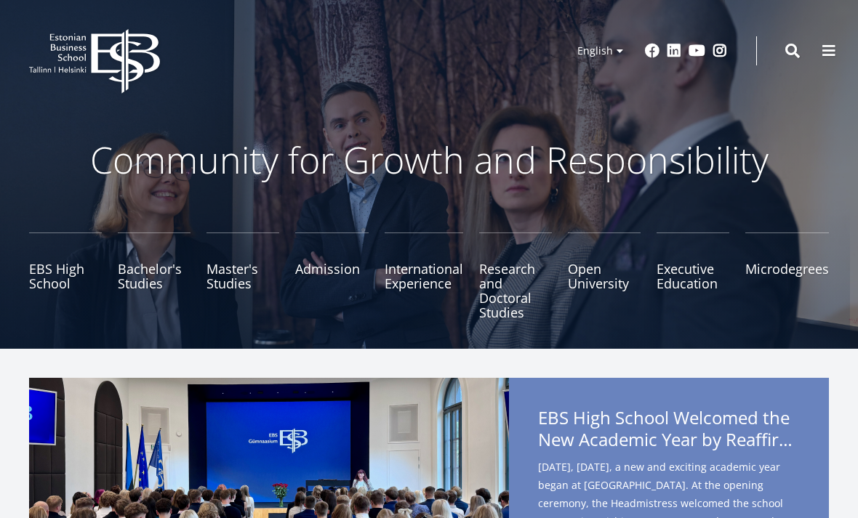 The width and height of the screenshot is (858, 518). What do you see at coordinates (674, 51) in the screenshot?
I see `a: Linkedin` at bounding box center [674, 51].